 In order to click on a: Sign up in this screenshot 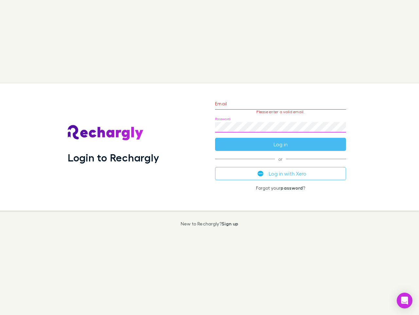, I will do `click(230, 223)`.